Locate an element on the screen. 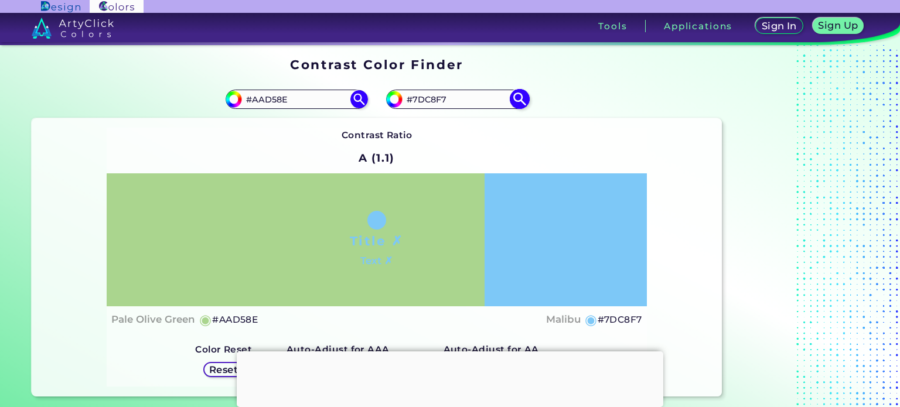 The height and width of the screenshot is (407, 900). img: logo_artyclick_colors_white.svg is located at coordinates (73, 28).